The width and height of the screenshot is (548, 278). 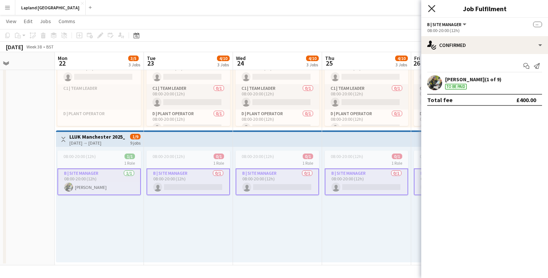 I want to click on span: Thu, so click(x=329, y=58).